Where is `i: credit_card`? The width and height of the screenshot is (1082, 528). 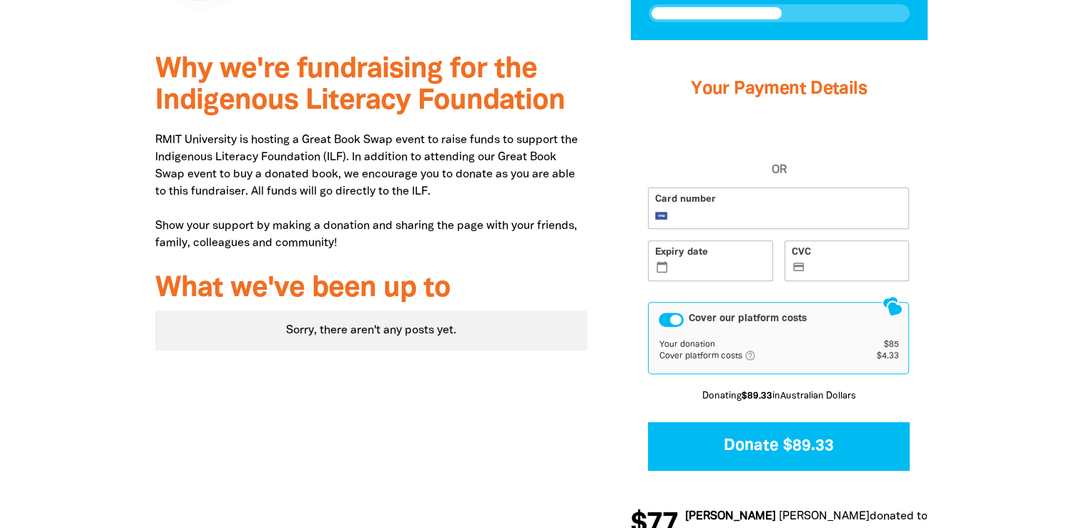
i: credit_card is located at coordinates (798, 267).